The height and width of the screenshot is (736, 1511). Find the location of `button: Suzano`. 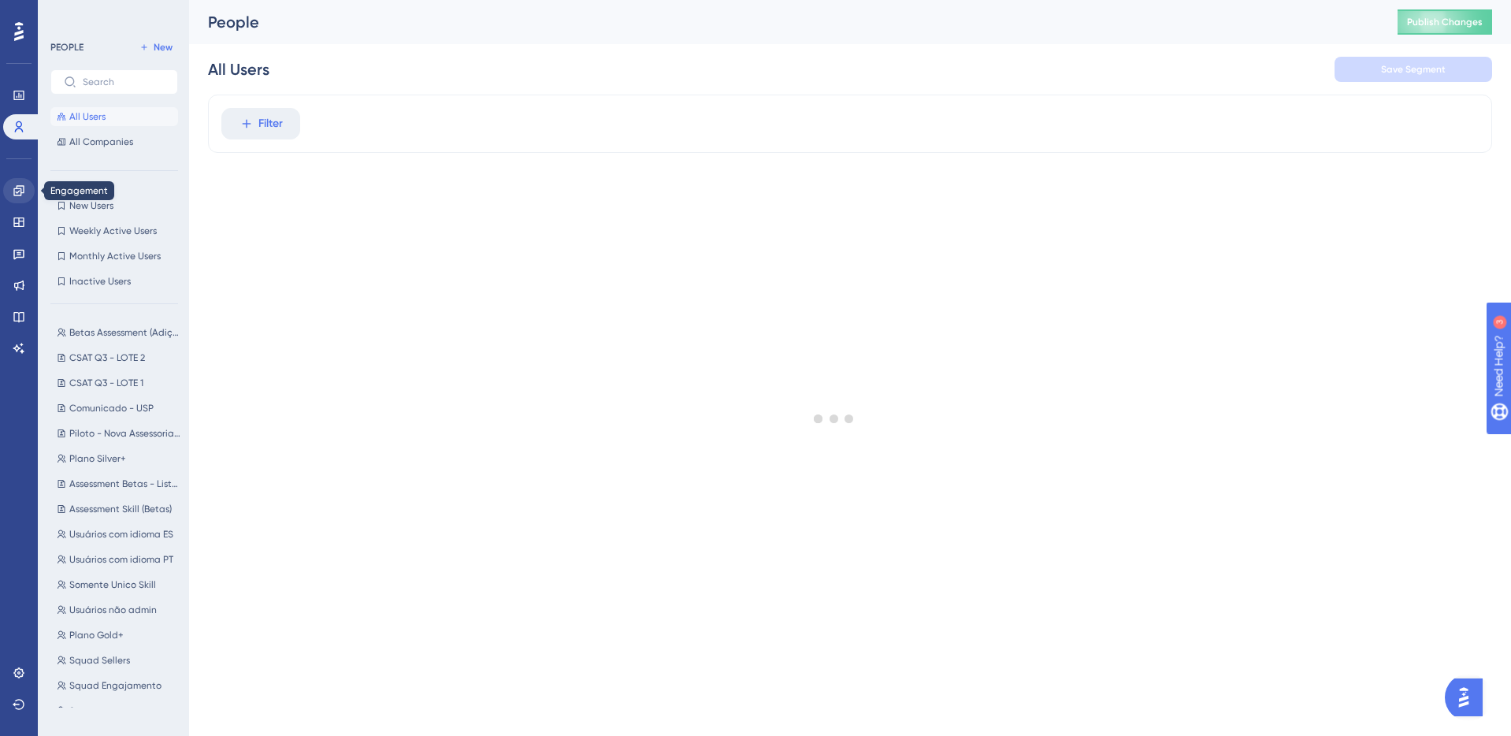

button: Suzano is located at coordinates (119, 711).